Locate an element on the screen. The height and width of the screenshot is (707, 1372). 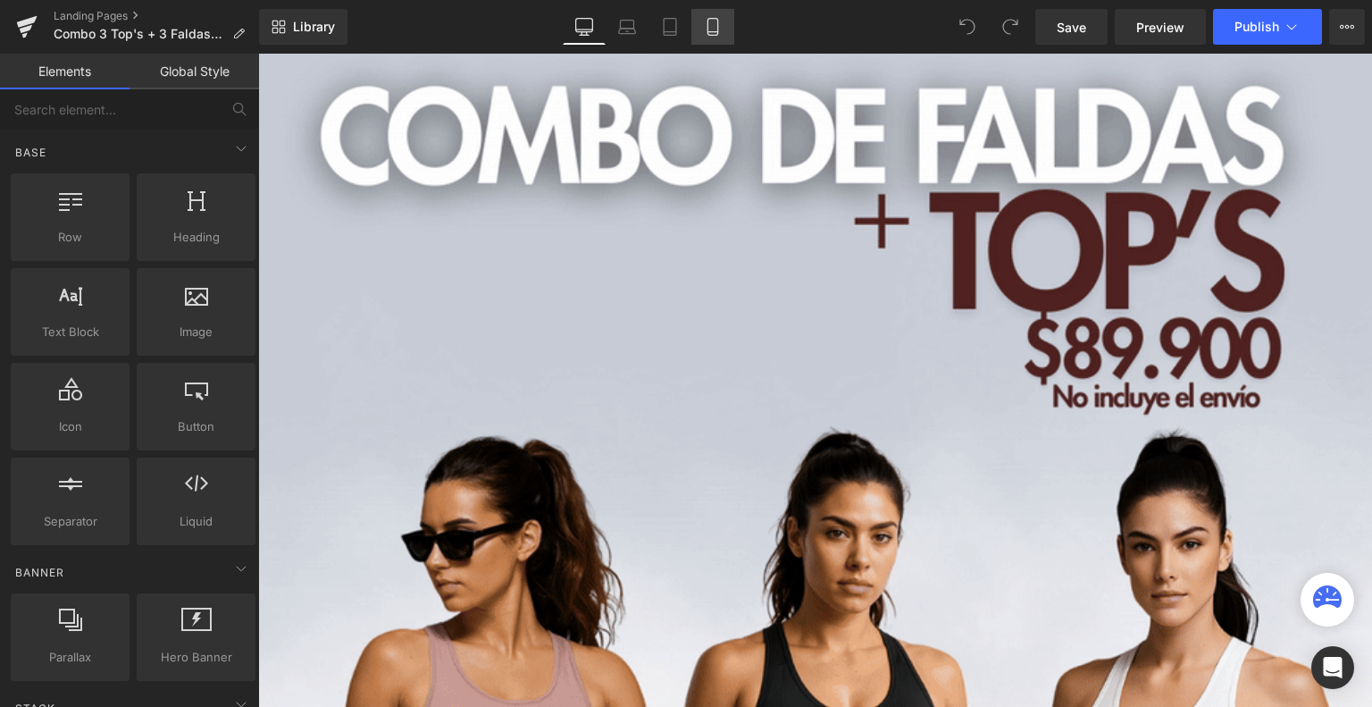
span: Library is located at coordinates (314, 27).